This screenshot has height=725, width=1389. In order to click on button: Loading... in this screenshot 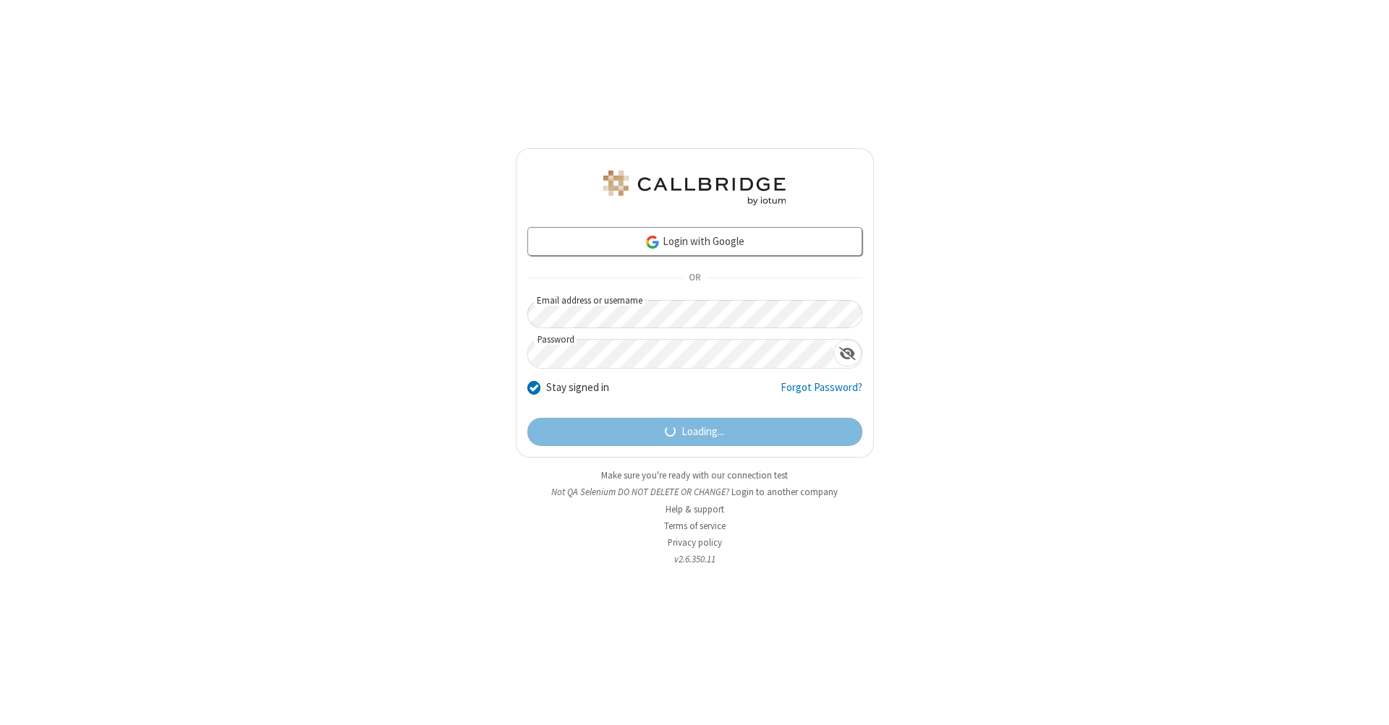, I will do `click(694, 433)`.